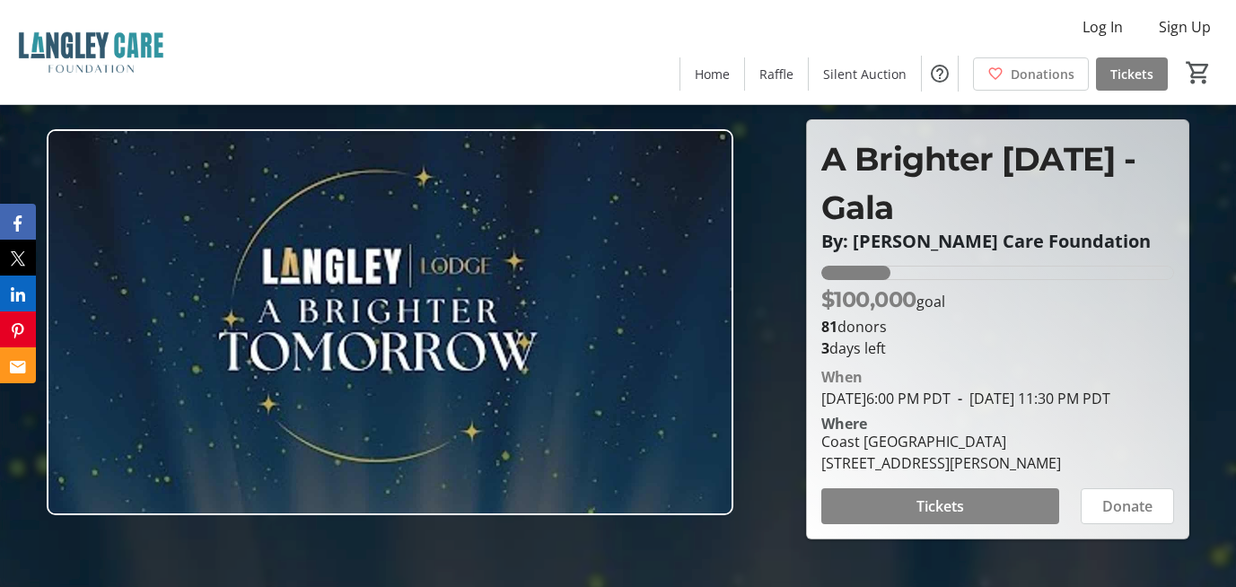  What do you see at coordinates (712, 74) in the screenshot?
I see `a: Home` at bounding box center [712, 74].